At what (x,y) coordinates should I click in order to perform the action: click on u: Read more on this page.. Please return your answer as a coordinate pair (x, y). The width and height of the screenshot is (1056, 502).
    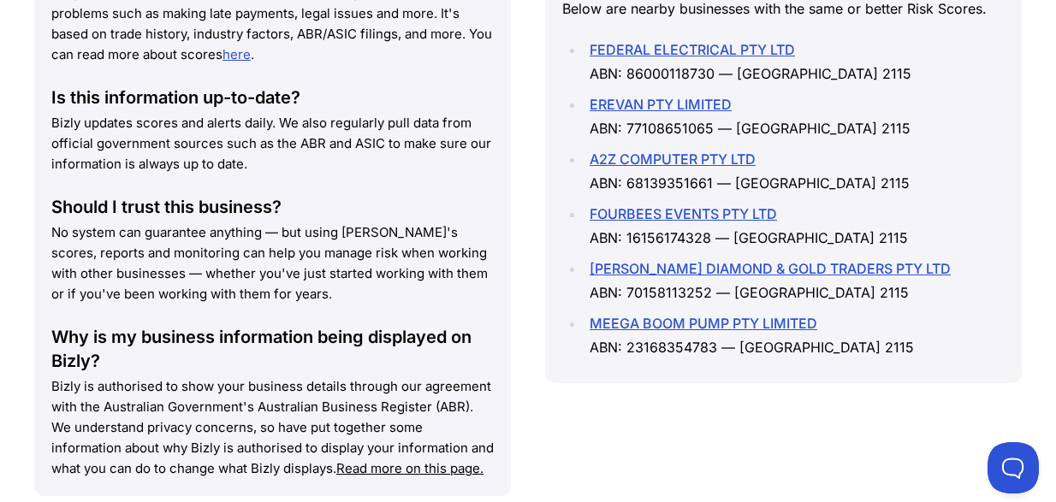
    Looking at the image, I should click on (410, 468).